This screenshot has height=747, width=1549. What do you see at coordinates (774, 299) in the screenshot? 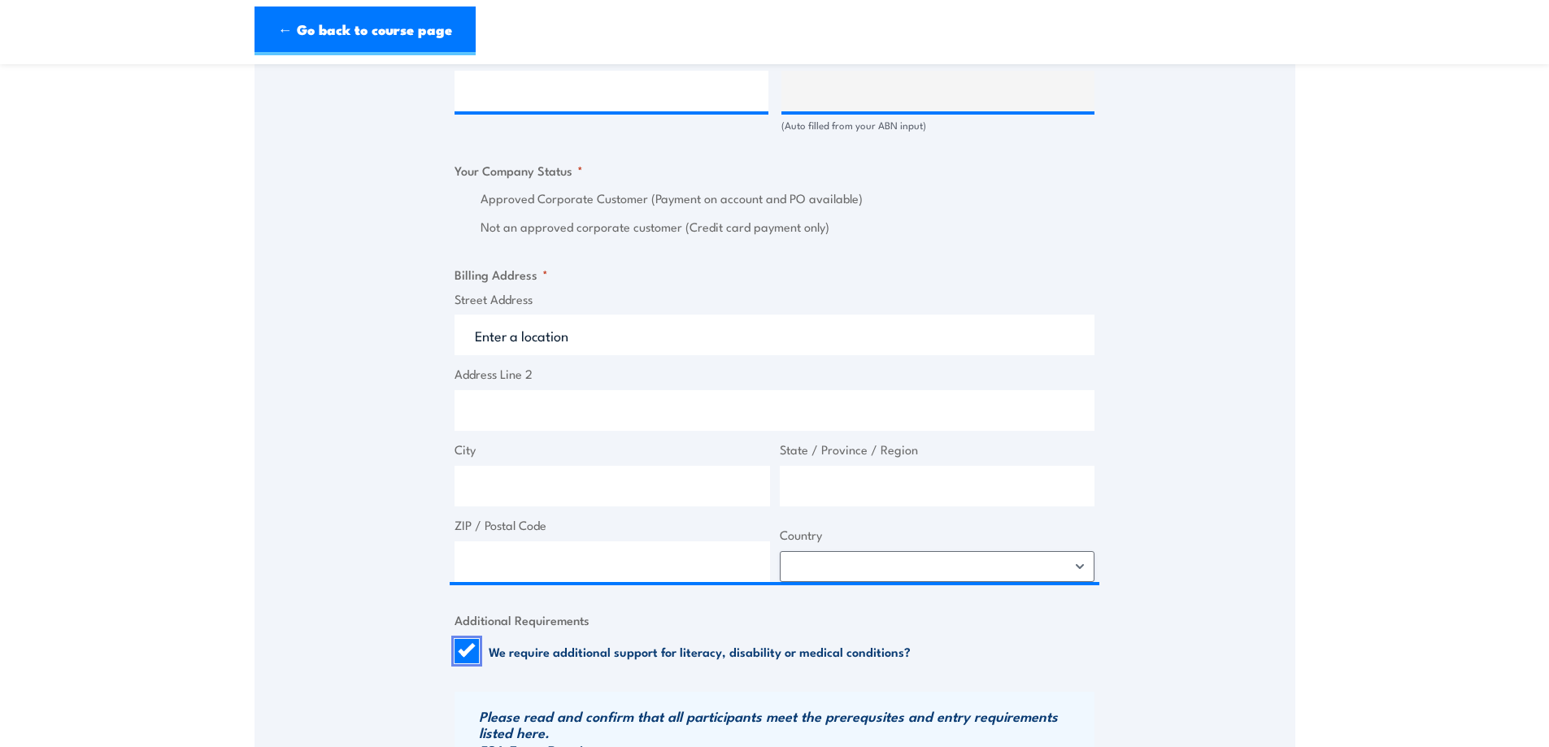
I see `label: Street Address` at bounding box center [774, 299].